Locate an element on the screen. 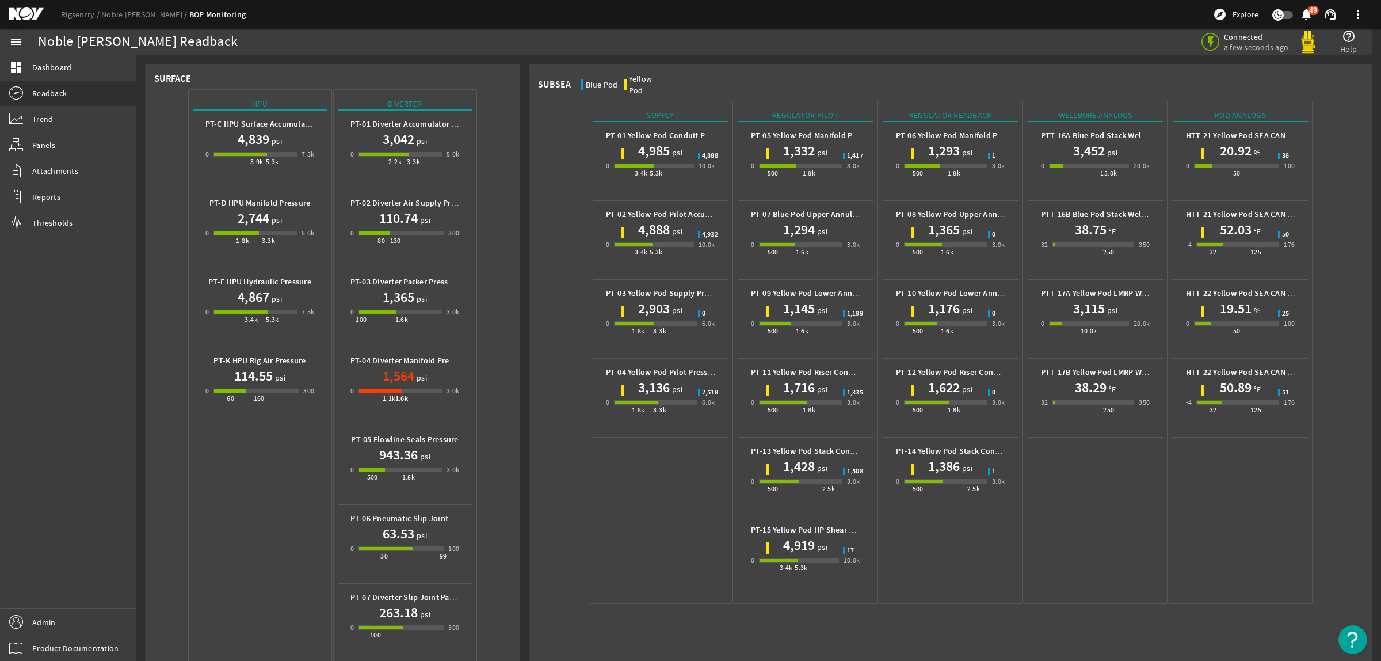 This screenshot has height=661, width=1381. h1: 943.36 is located at coordinates (398, 455).